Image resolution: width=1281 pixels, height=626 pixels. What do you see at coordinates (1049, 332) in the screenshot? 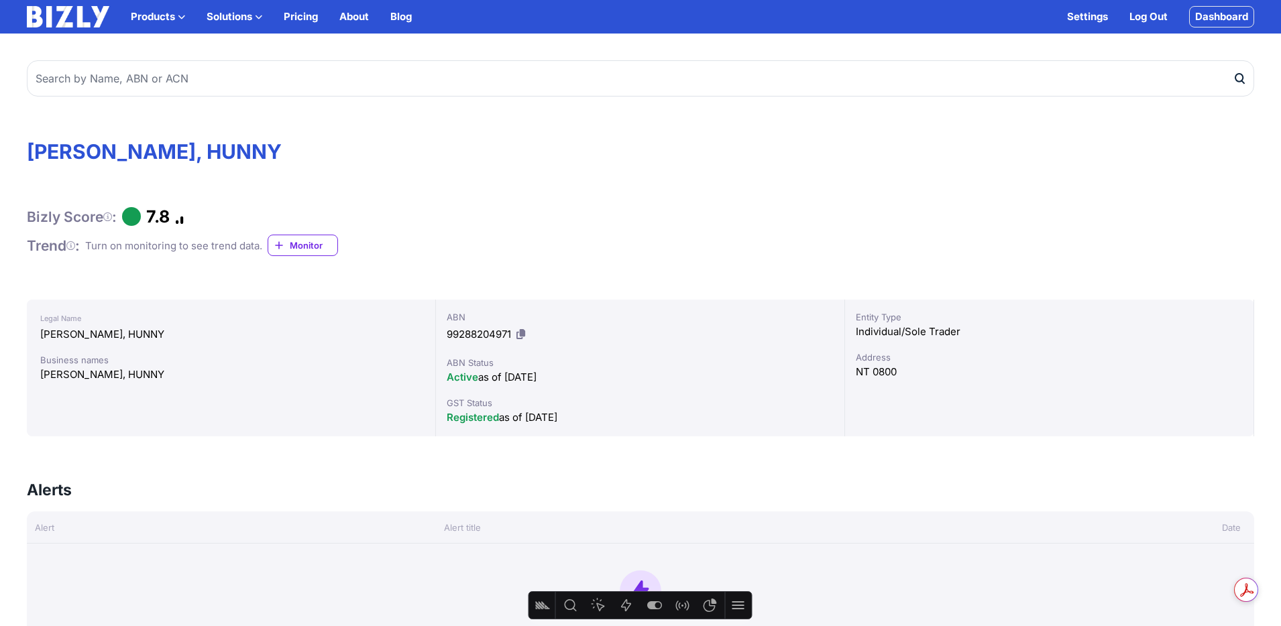
I see `div: Individual/Sole Trader` at bounding box center [1049, 332].